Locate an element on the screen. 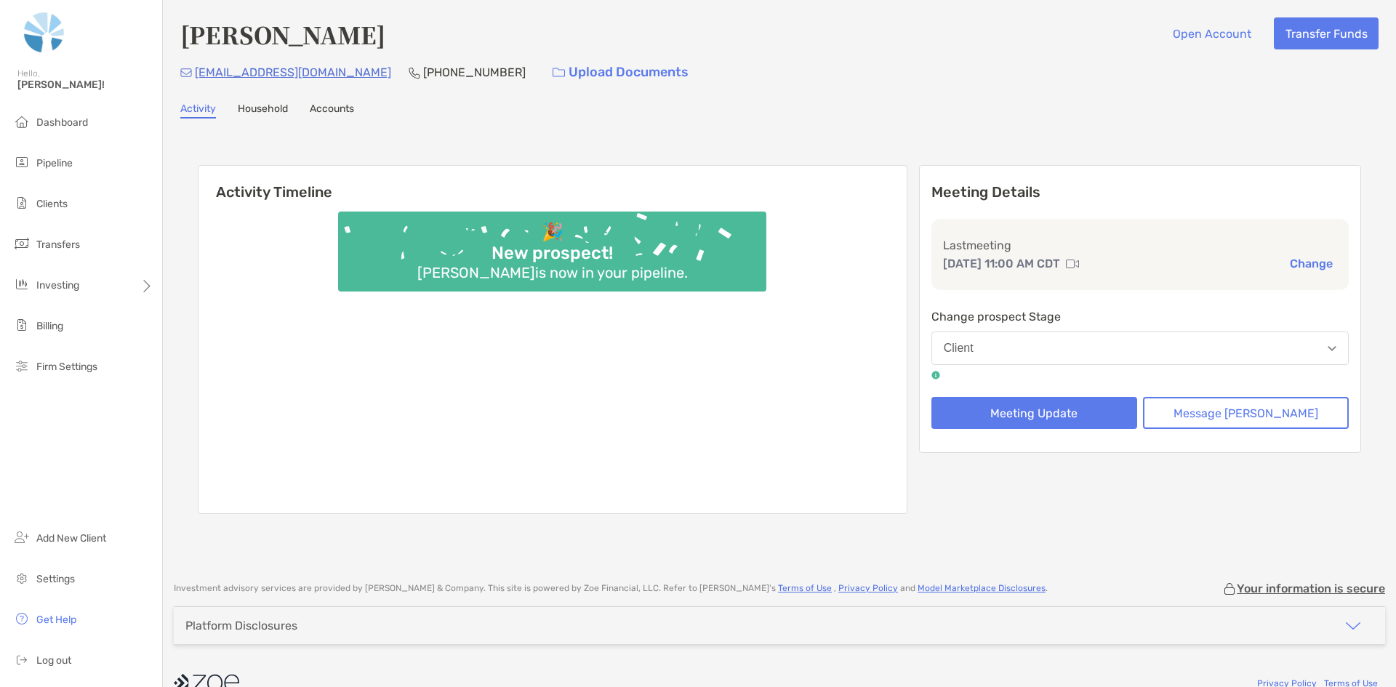 The width and height of the screenshot is (1396, 687). p: Your information is secure is located at coordinates (1311, 588).